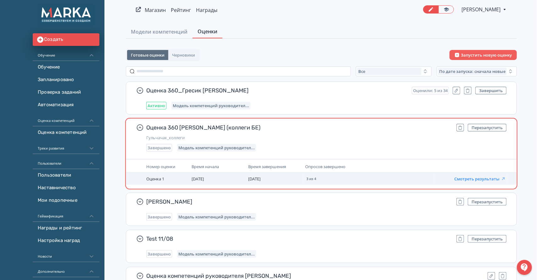 This screenshot has width=537, height=280. Describe the element at coordinates (299, 239) in the screenshot. I see `span: Test 11/08` at that location.